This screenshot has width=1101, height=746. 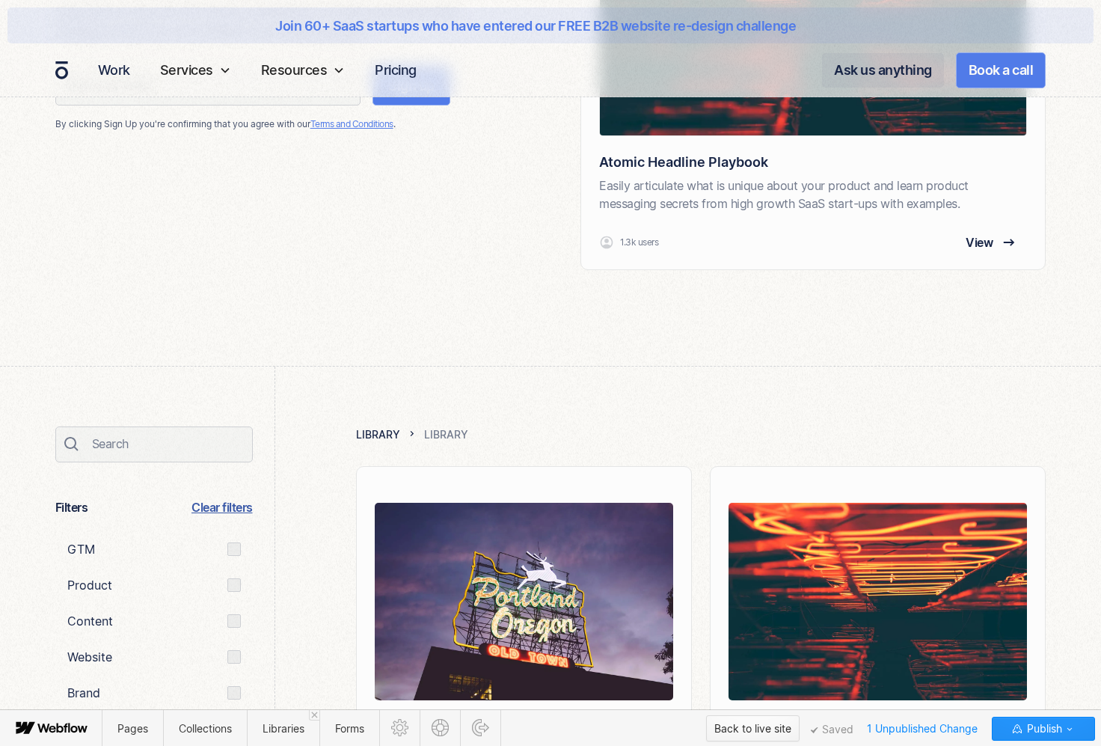 I want to click on a: Join 60+ SaaS startups who have entered our FREE B2B website re-design challenge, so click(x=551, y=25).